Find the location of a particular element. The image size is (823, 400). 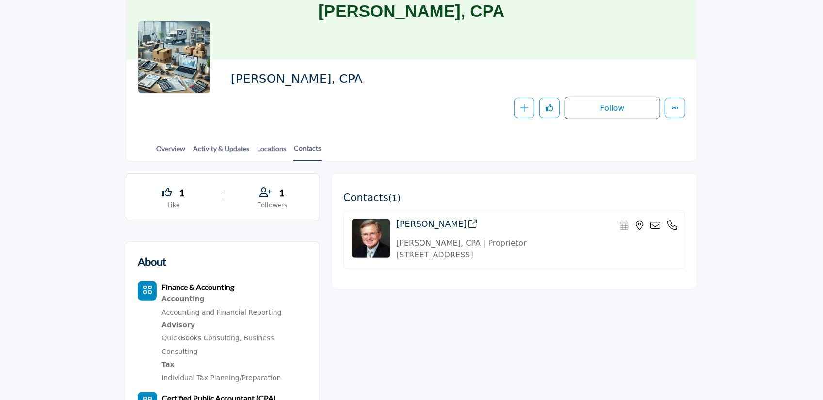

b: Finance & Accounting is located at coordinates (198, 287).